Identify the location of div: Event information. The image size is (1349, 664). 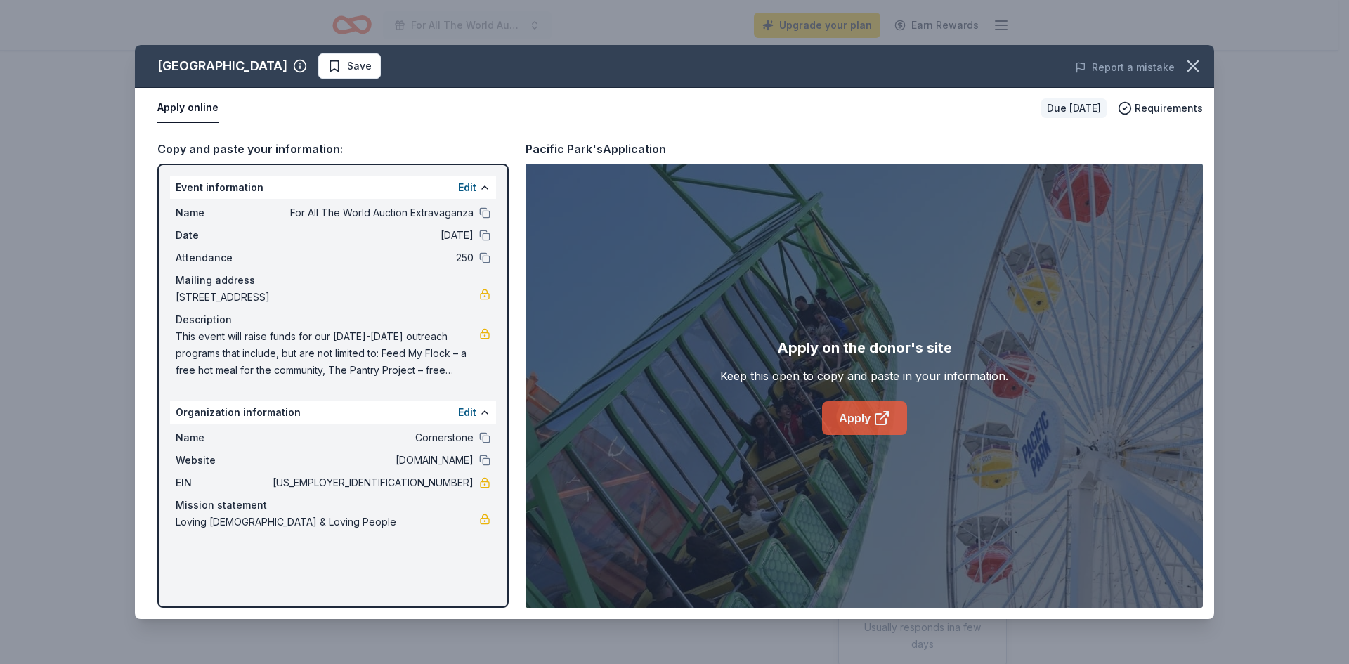
(333, 188).